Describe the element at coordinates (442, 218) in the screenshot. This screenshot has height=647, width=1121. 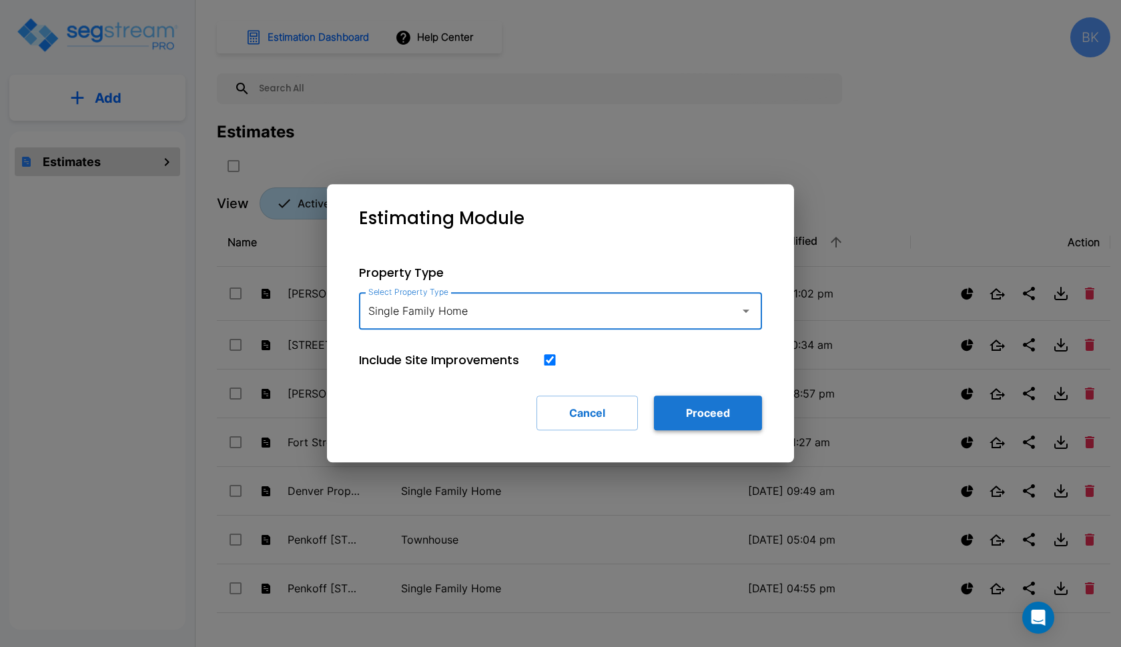
I see `p: Estimating Module` at that location.